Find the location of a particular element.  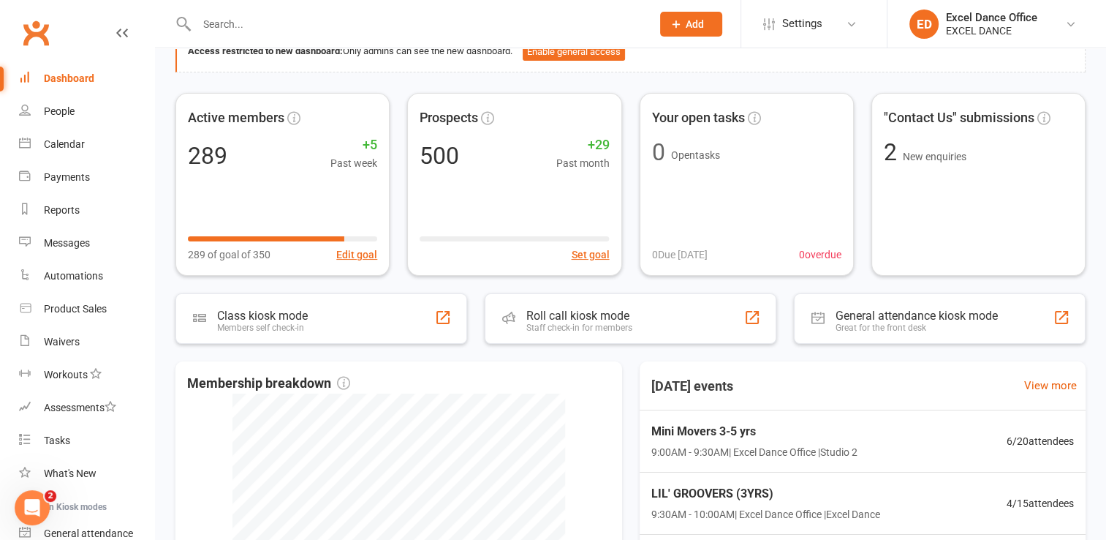

span: 6 / 20 attendees is located at coordinates (1041, 441).